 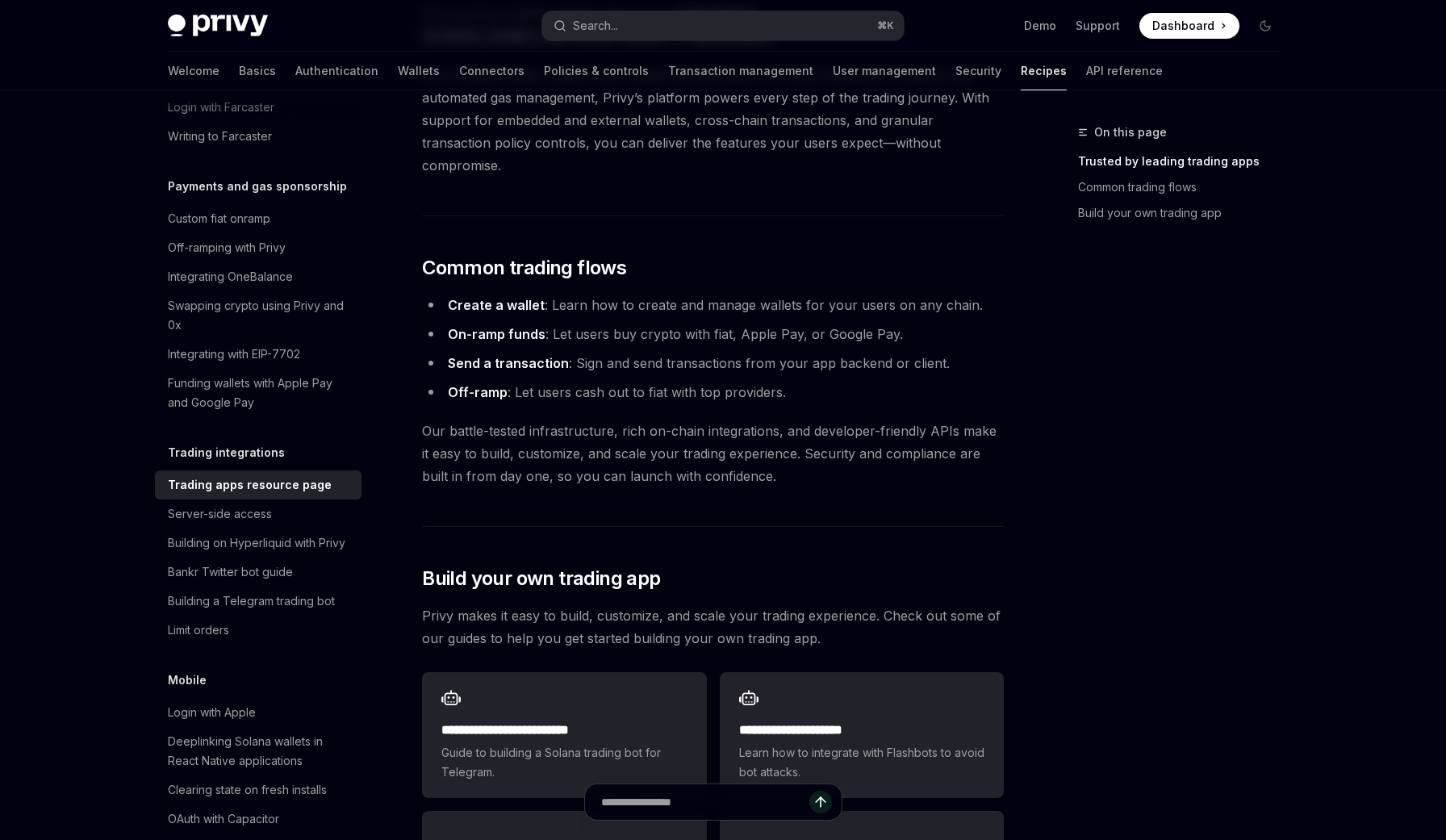 I want to click on a: API reference, so click(x=1124, y=71).